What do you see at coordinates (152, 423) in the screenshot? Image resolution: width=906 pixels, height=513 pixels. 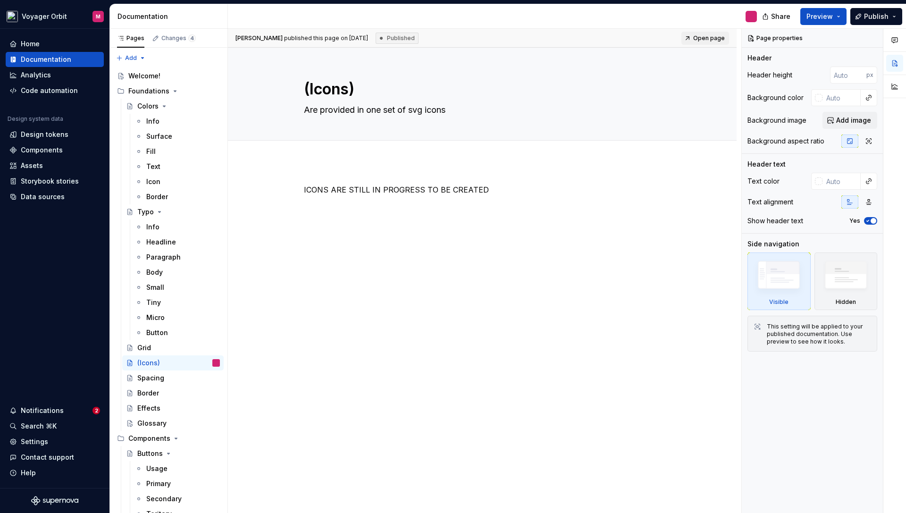 I see `div: Glossary` at bounding box center [152, 423].